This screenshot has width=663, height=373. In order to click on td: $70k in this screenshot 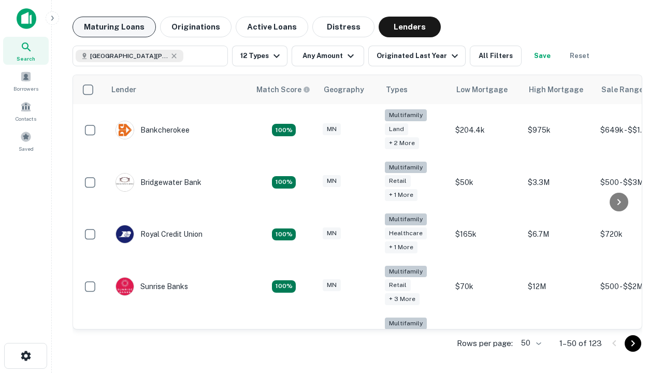, I will do `click(486, 287)`.